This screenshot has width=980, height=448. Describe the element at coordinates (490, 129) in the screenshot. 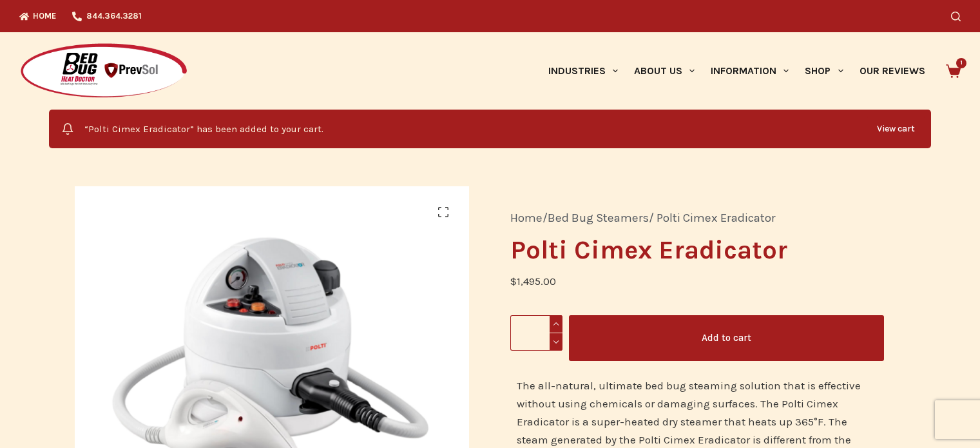

I see `div: “Polti Cimex Eradicator” has been added to your cart.` at that location.